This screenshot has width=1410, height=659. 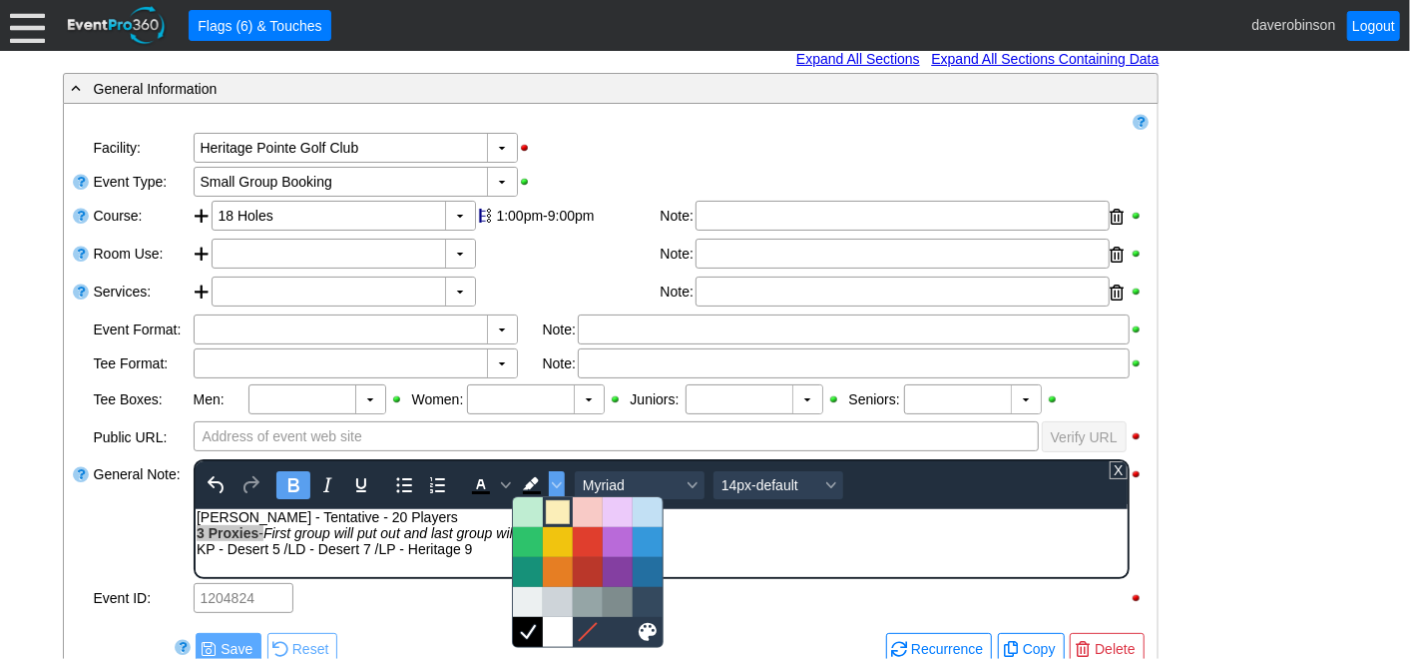 What do you see at coordinates (528, 512) in the screenshot?
I see `div: Light Green` at bounding box center [528, 512].